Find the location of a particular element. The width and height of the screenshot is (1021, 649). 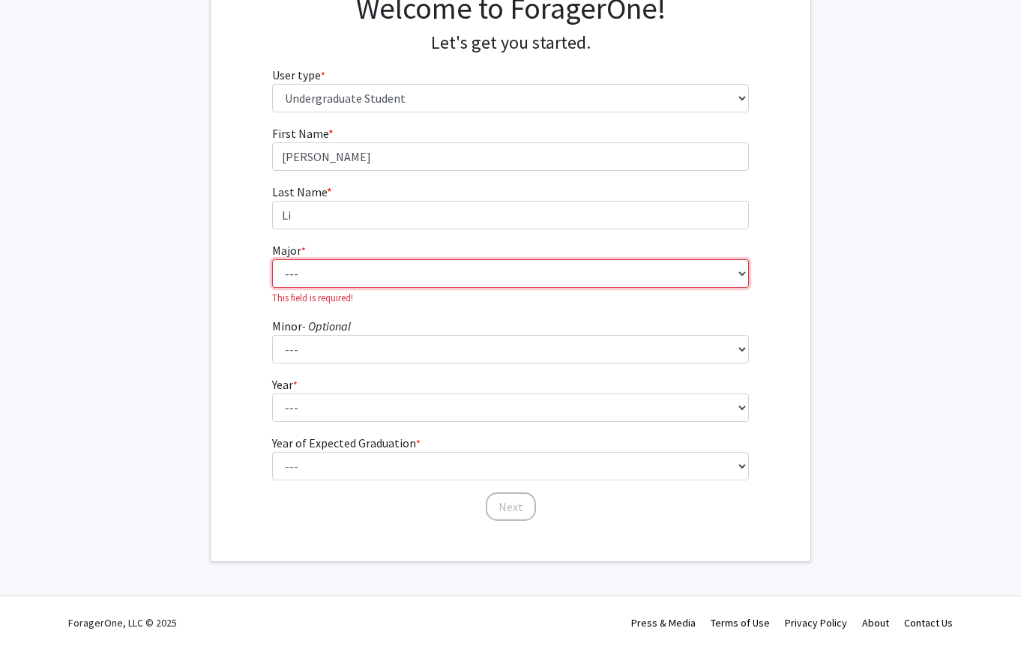

label: Year of Expected Graduation is located at coordinates (346, 443).